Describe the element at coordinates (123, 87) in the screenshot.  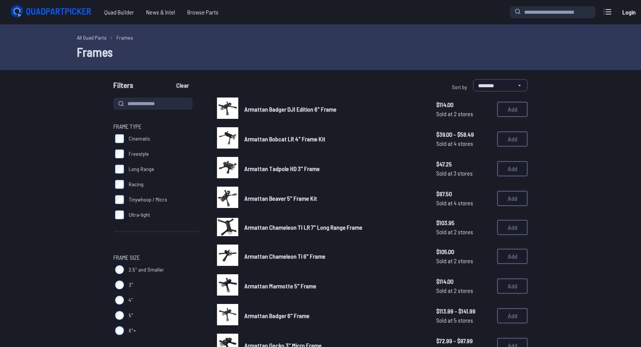
I see `span: Filters` at that location.